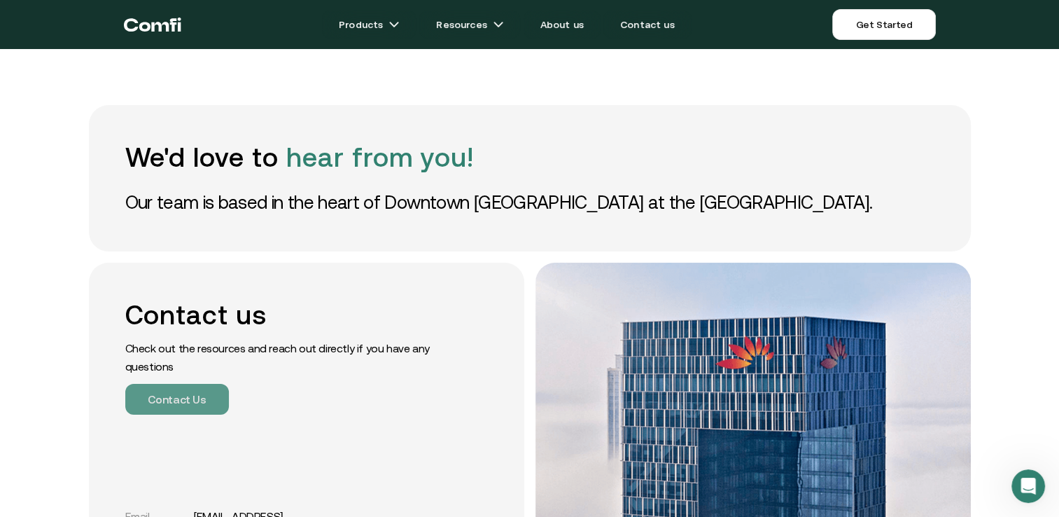 The width and height of the screenshot is (1059, 517). Describe the element at coordinates (369, 25) in the screenshot. I see `a: Productsarrow icons` at that location.